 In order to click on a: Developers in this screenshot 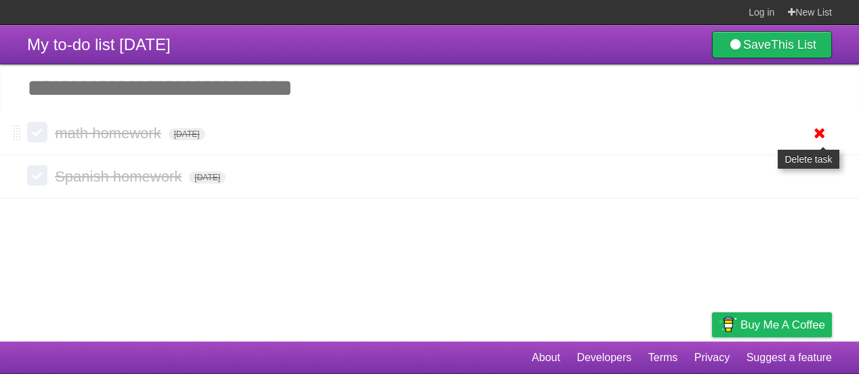, I will do `click(604, 358)`.